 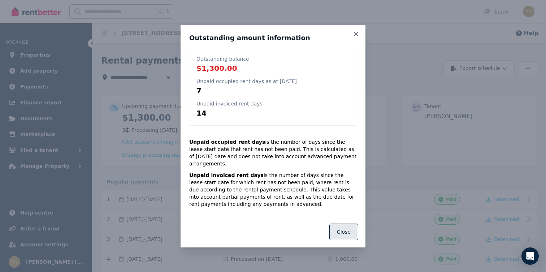 I want to click on p: Outstanding balance, so click(x=223, y=59).